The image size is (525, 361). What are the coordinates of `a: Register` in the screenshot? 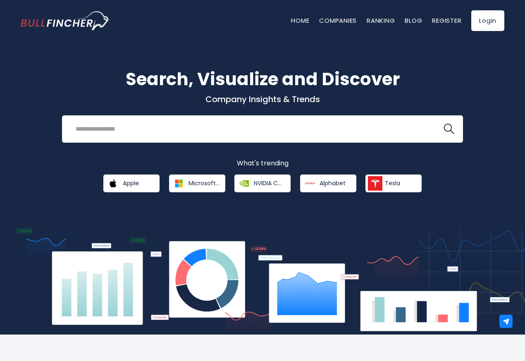 It's located at (446, 20).